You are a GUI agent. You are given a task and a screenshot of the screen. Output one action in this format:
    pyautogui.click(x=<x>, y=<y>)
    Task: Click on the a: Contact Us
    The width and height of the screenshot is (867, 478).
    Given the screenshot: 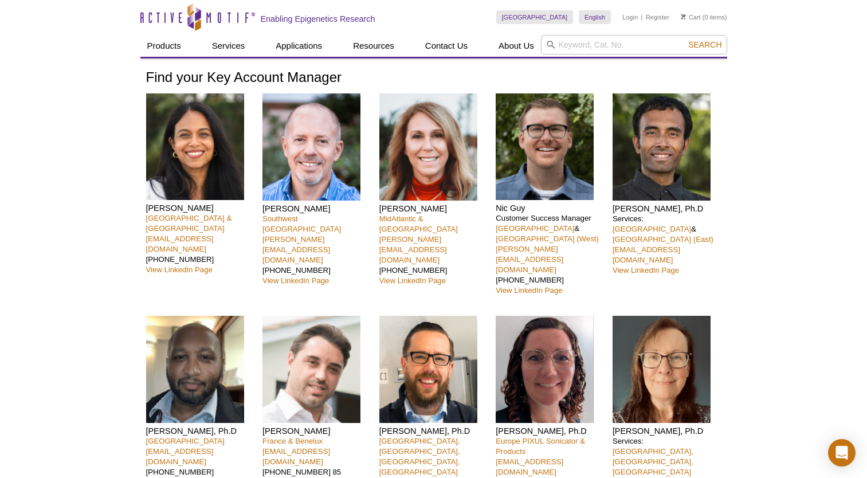 What is the action you would take?
    pyautogui.click(x=447, y=46)
    